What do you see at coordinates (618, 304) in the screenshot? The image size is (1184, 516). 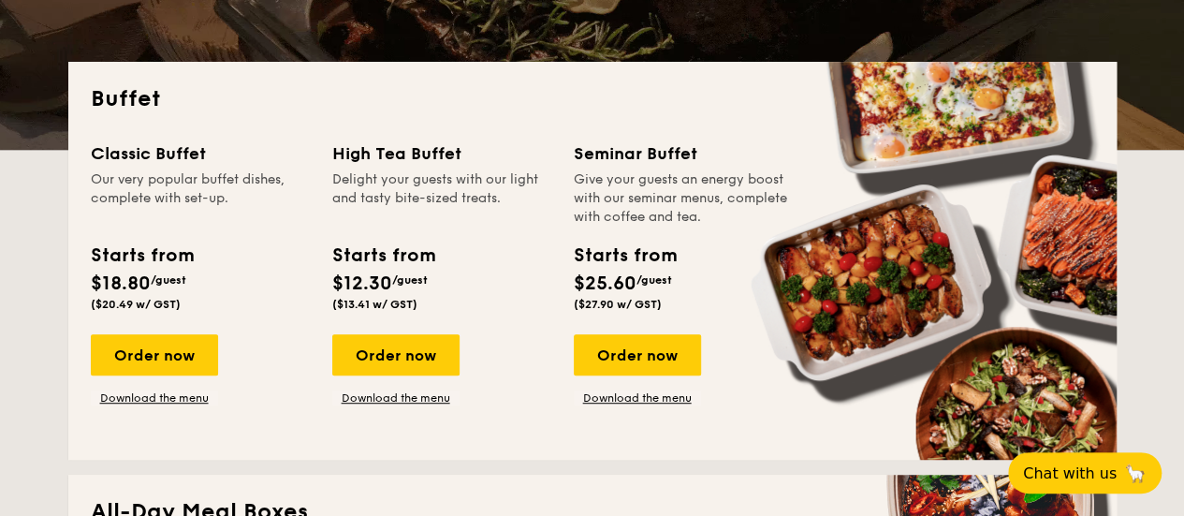 I see `span: ($27.90 w/ GST)` at bounding box center [618, 304].